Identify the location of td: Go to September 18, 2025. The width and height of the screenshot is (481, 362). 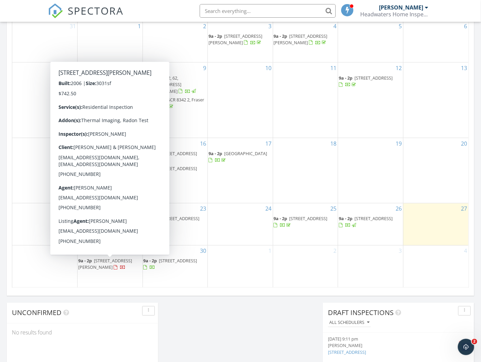
(305, 171).